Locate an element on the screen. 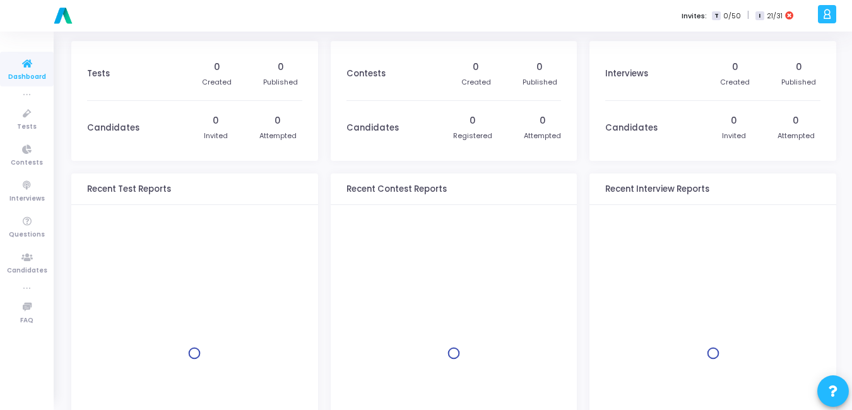  span: Tests is located at coordinates (27, 127).